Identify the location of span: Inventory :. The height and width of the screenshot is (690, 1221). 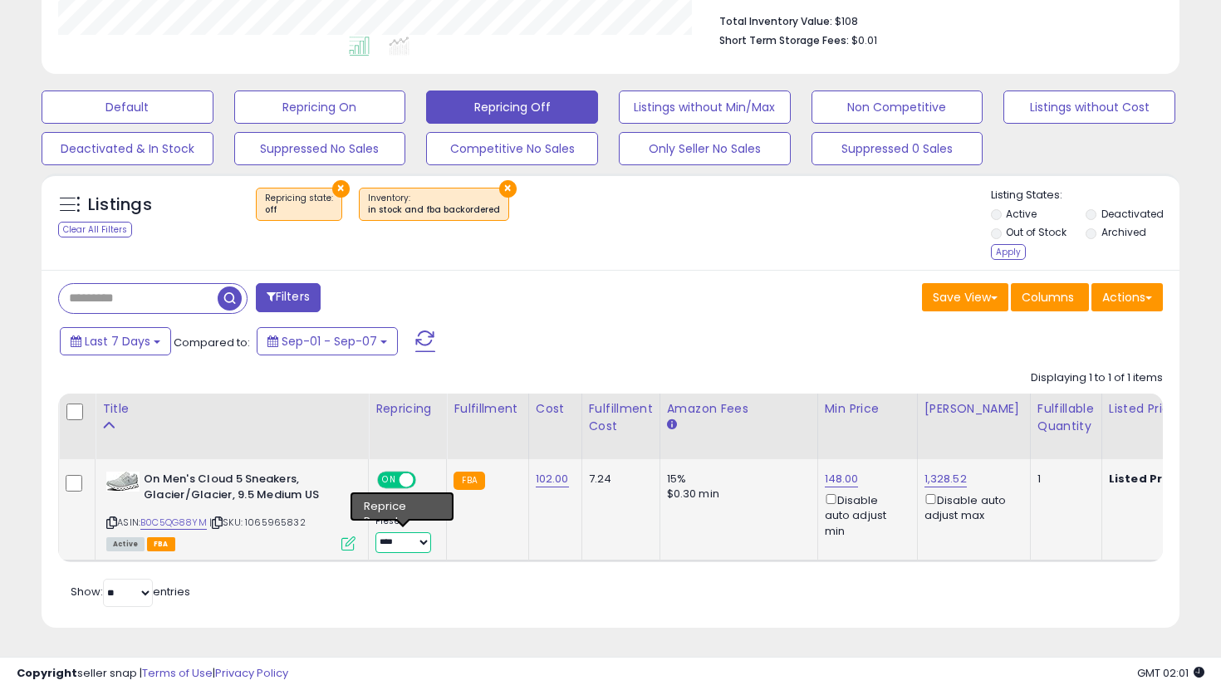
(434, 204).